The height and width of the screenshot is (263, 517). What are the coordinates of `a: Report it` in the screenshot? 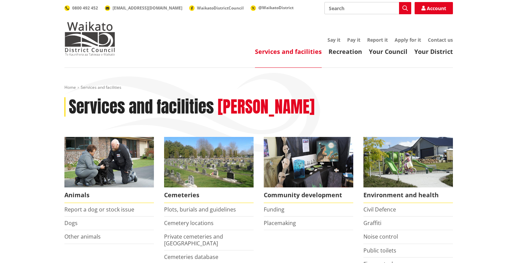 It's located at (377, 40).